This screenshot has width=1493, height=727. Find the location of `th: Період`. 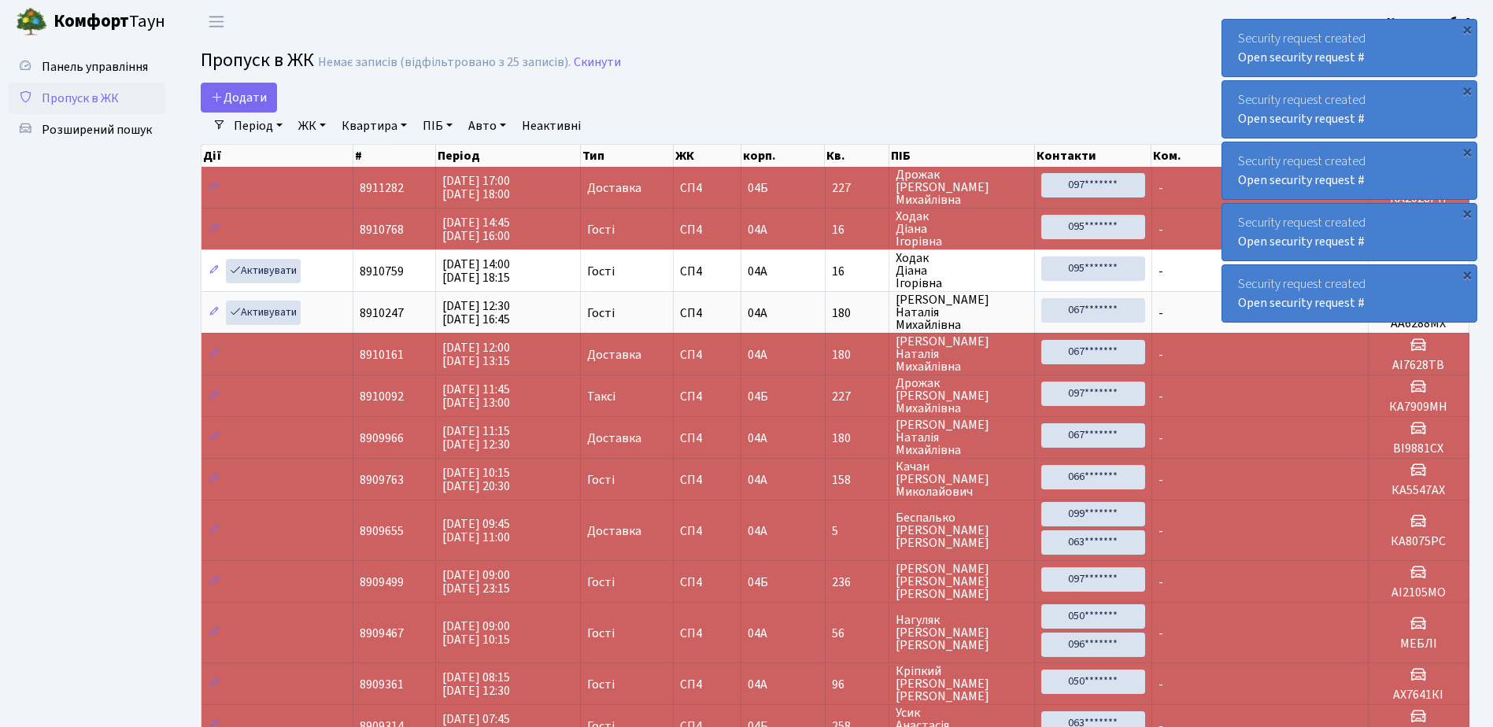

th: Період is located at coordinates (508, 156).